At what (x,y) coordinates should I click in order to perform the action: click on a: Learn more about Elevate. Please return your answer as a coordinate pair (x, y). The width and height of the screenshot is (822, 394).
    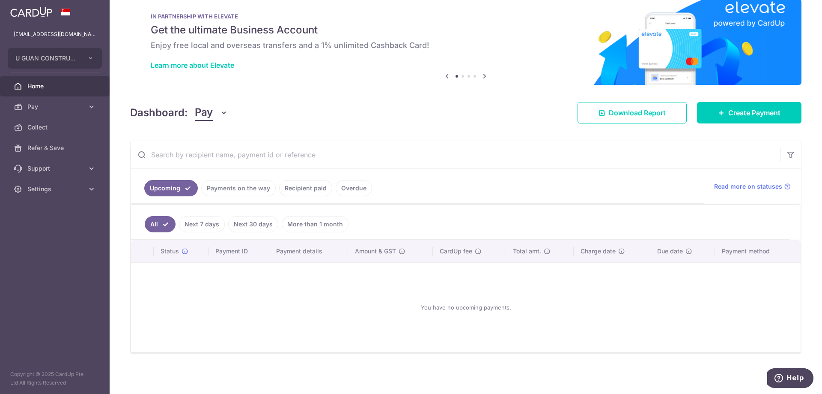
    Looking at the image, I should click on (192, 65).